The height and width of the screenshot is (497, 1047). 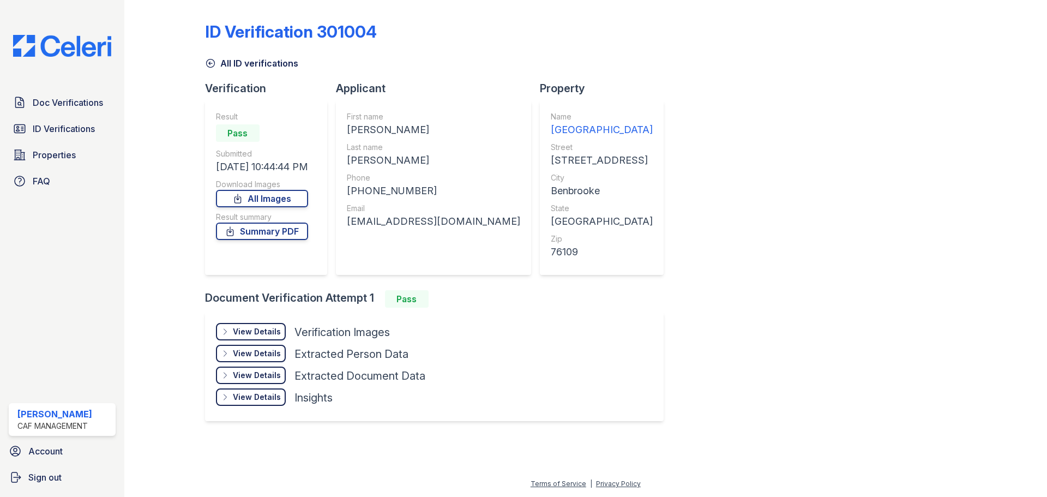 What do you see at coordinates (62, 477) in the screenshot?
I see `button: Sign out` at bounding box center [62, 477].